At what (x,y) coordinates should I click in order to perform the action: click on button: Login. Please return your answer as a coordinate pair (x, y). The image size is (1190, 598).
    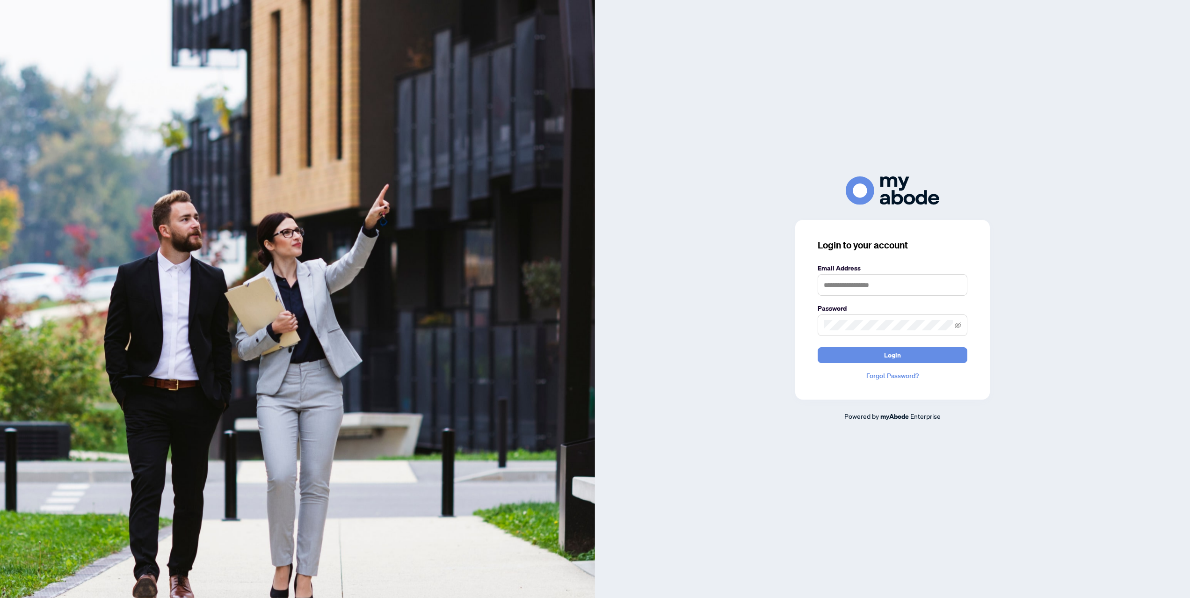
    Looking at the image, I should click on (893, 355).